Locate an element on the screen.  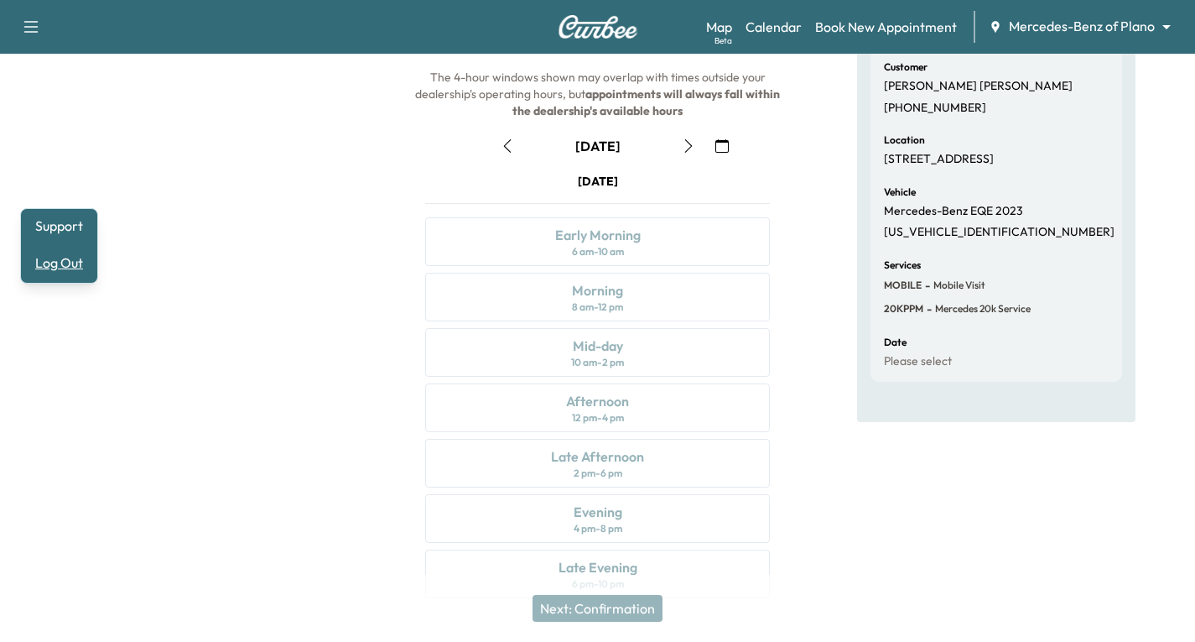
span: 20KPPM is located at coordinates (903, 309).